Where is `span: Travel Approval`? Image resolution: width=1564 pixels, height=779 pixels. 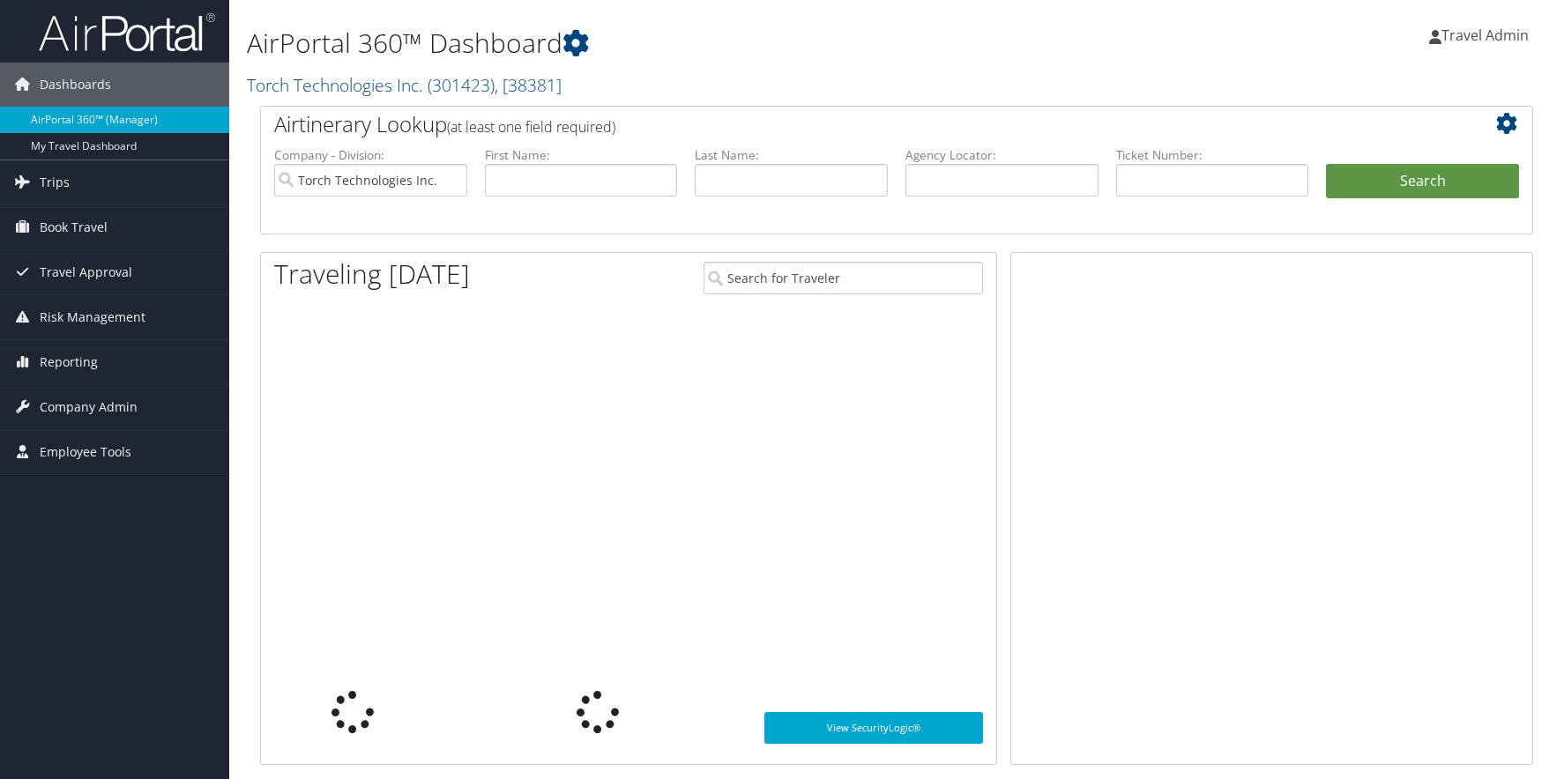
span: Travel Approval is located at coordinates (86, 272).